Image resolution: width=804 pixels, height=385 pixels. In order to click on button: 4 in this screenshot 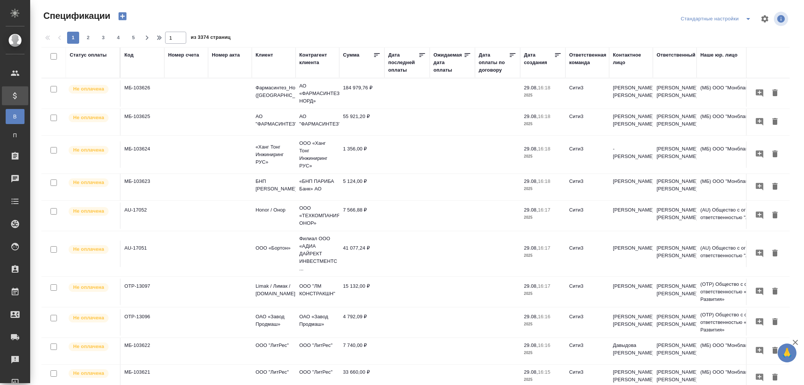, I will do `click(118, 38)`.